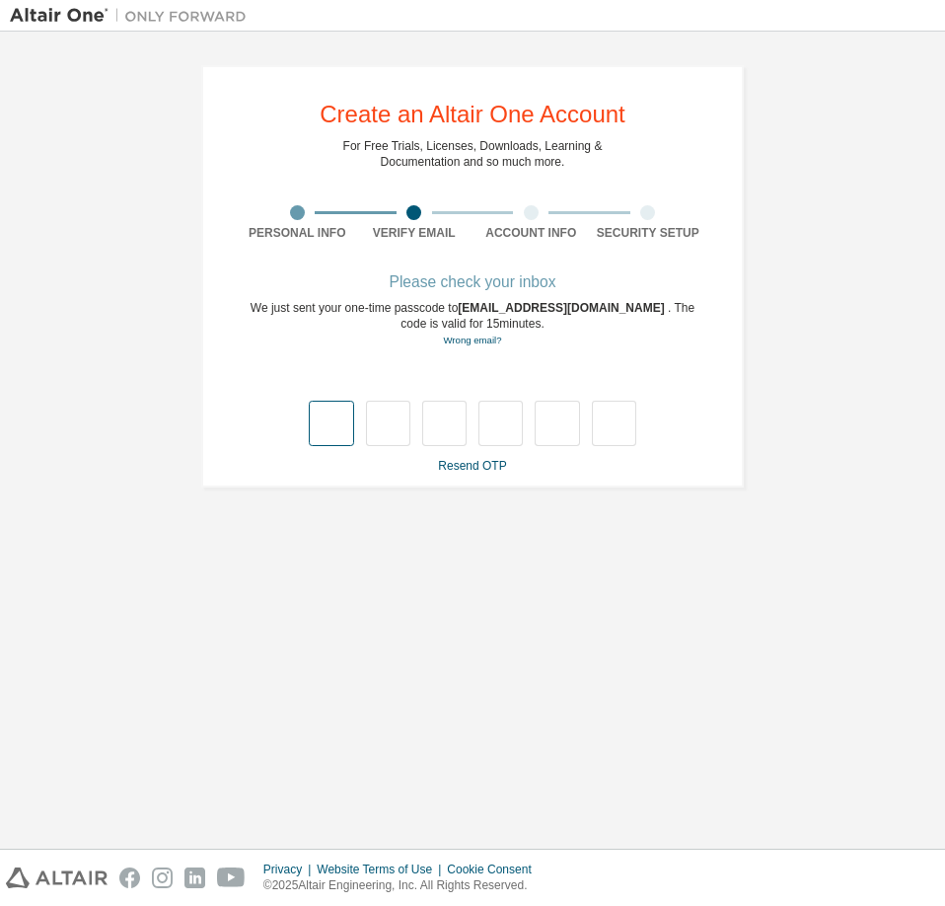 Image resolution: width=945 pixels, height=906 pixels. What do you see at coordinates (231, 877) in the screenshot?
I see `img: youtube.svg` at bounding box center [231, 877].